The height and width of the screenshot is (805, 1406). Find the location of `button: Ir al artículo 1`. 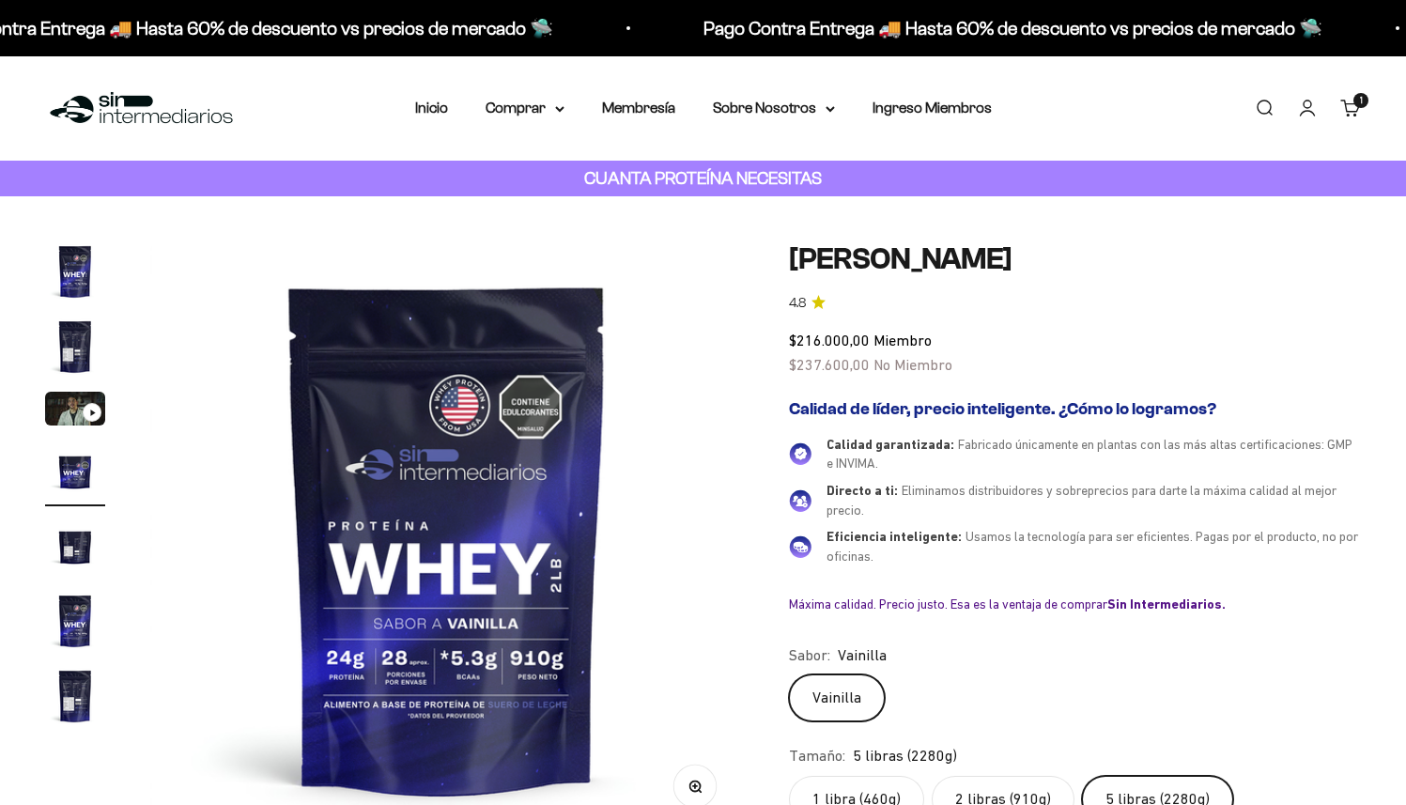

button: Ir al artículo 1 is located at coordinates (75, 274).